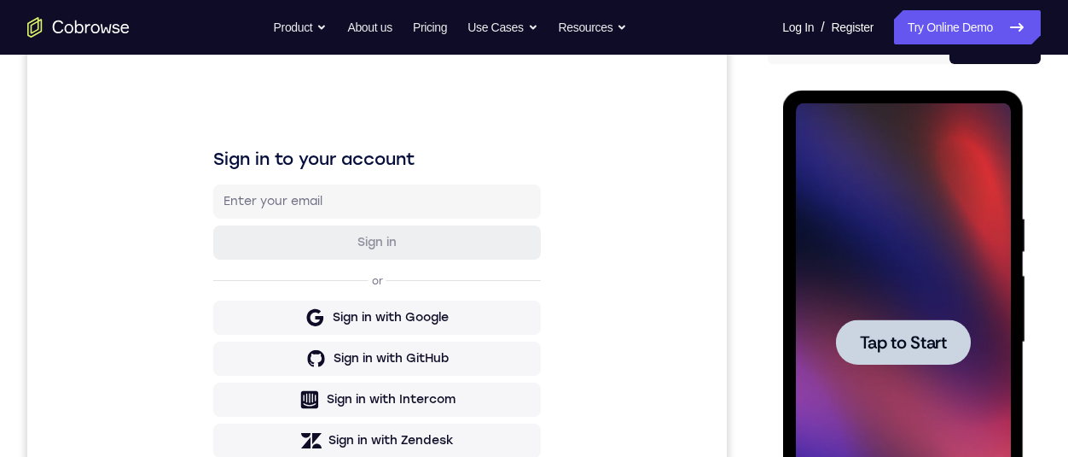 This screenshot has height=457, width=1068. Describe the element at coordinates (350, 212) in the screenshot. I see `button: Sign in` at that location.